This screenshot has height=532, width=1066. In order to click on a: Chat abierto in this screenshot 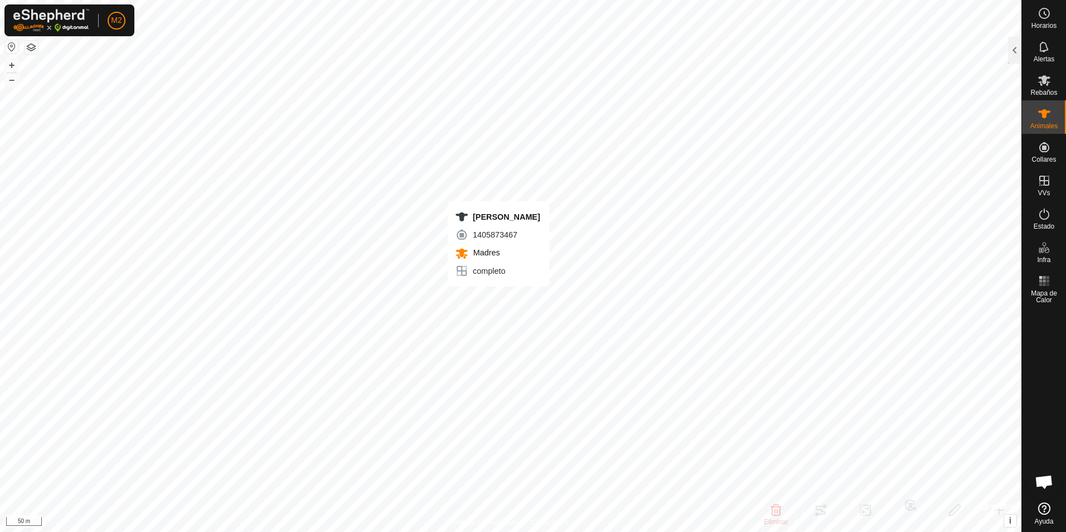, I will do `click(1045, 482)`.